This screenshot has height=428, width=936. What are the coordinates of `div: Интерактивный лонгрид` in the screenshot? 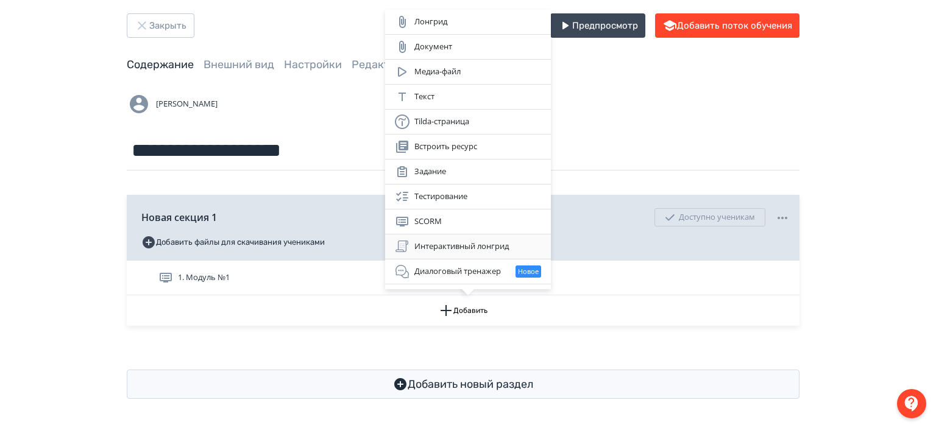 It's located at (468, 247).